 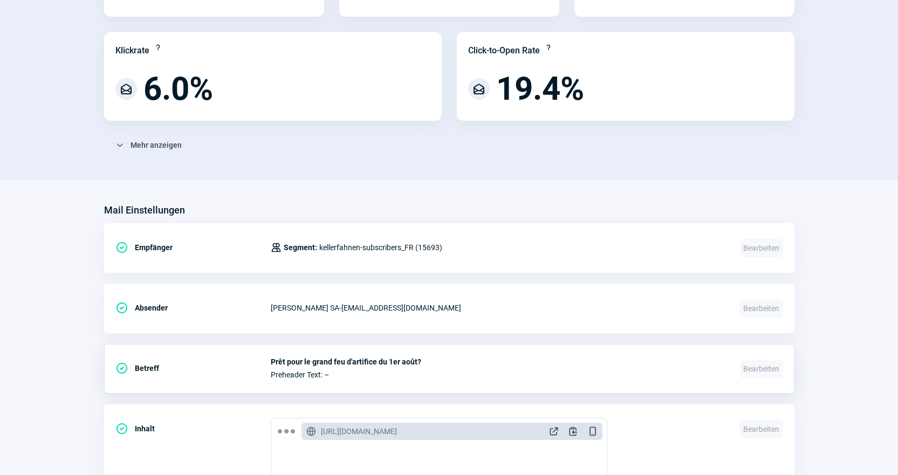 I want to click on div: kellerfahnen-subscribers_FR (15693), so click(x=356, y=247).